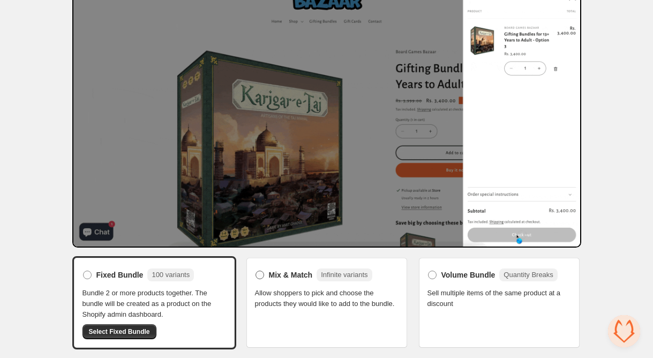 Image resolution: width=653 pixels, height=358 pixels. What do you see at coordinates (624, 331) in the screenshot?
I see `a: Open chat` at bounding box center [624, 331].